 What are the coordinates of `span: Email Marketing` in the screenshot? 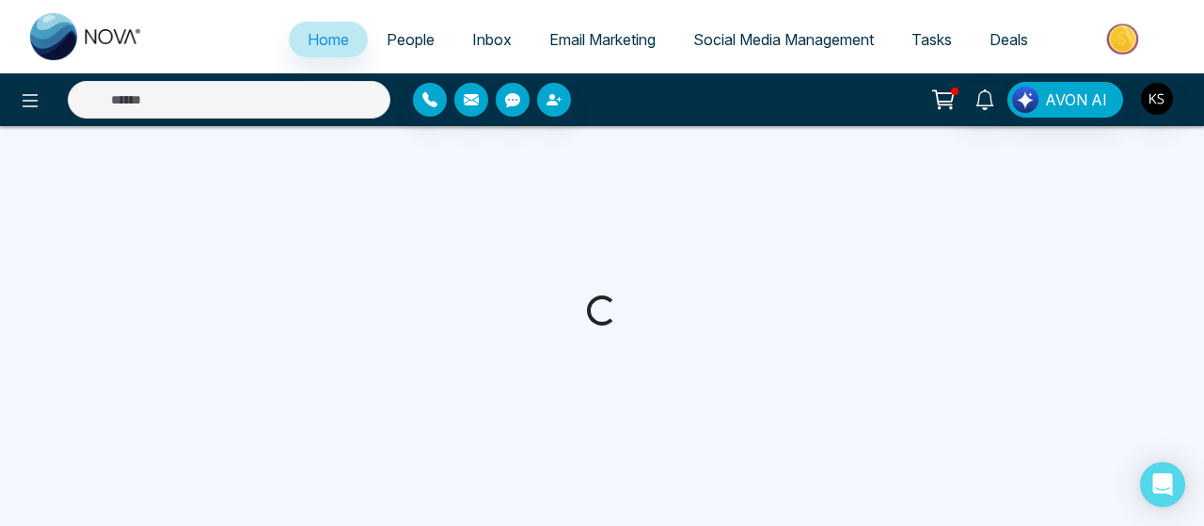 It's located at (602, 40).